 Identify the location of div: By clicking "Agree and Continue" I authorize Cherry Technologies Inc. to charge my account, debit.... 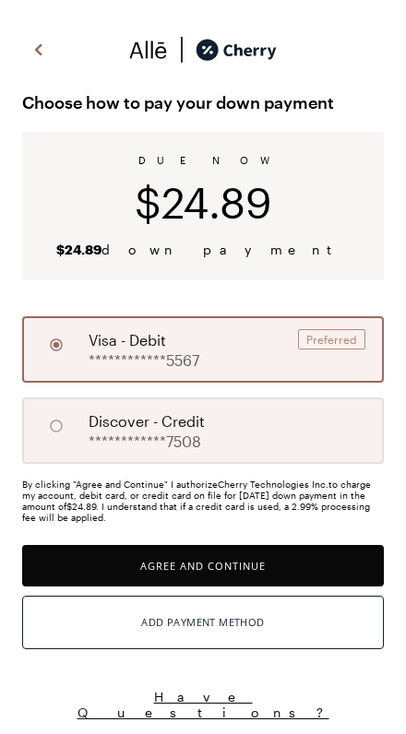
(203, 501).